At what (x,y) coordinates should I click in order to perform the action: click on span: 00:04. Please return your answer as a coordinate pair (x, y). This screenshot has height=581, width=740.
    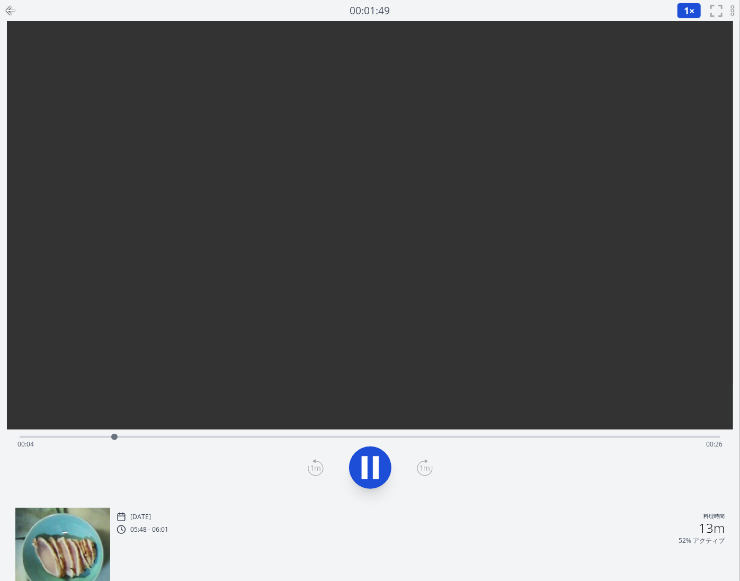
    Looking at the image, I should click on (25, 444).